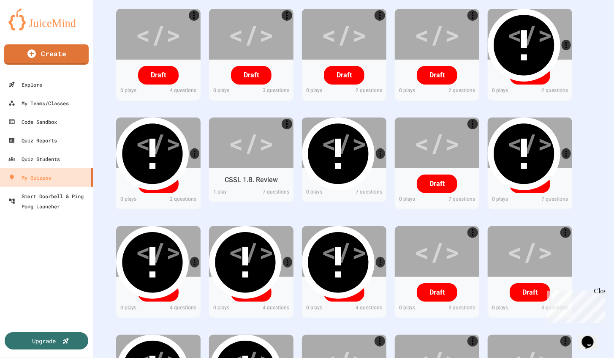  Describe the element at coordinates (230, 193) in the screenshot. I see `div: 1 play` at that location.